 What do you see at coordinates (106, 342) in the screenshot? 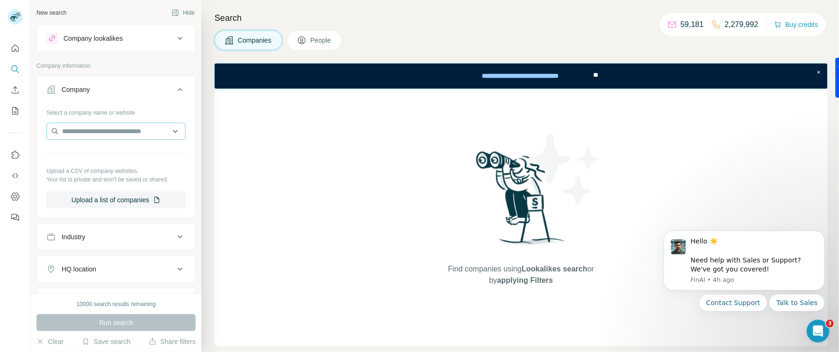
I see `button: Save search` at bounding box center [106, 342].